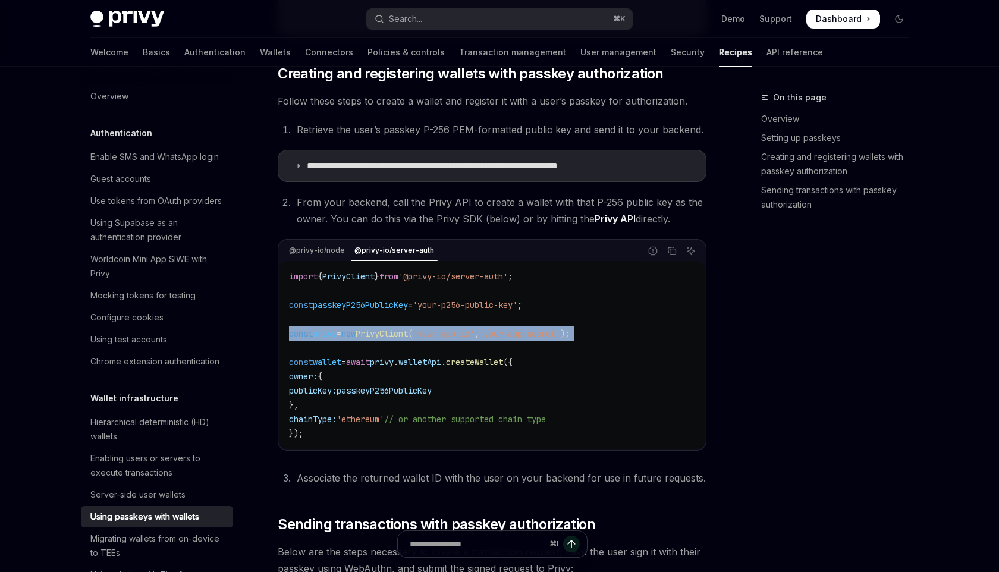  Describe the element at coordinates (619, 19) in the screenshot. I see `span: ⌘ K` at that location.